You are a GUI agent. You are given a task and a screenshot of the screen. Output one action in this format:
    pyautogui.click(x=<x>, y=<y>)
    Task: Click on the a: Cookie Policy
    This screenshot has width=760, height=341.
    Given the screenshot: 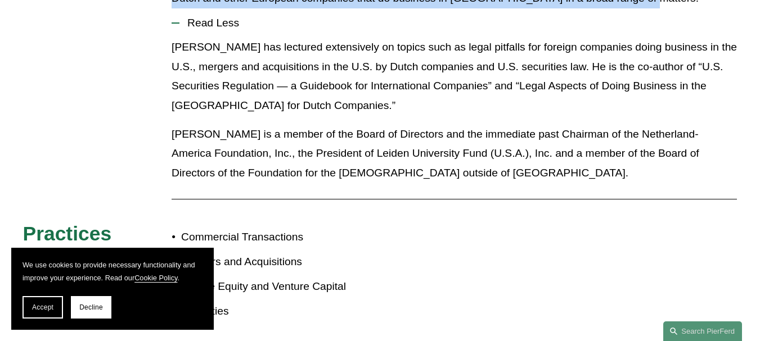 What is the action you would take?
    pyautogui.click(x=156, y=278)
    